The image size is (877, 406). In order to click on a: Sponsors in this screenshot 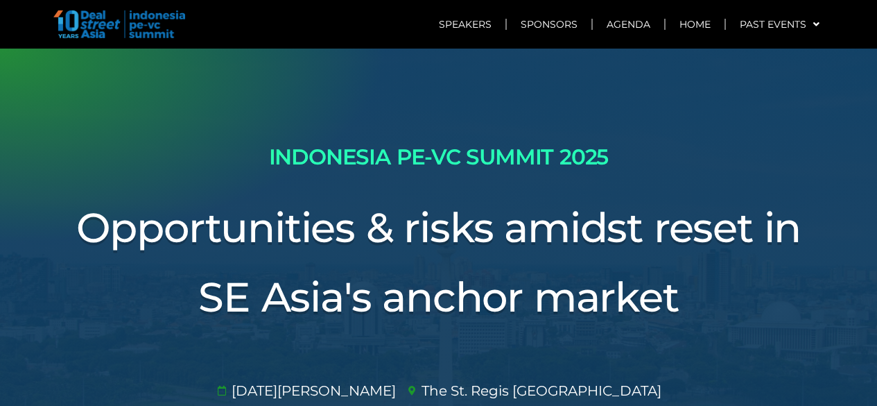, I will do `click(549, 24)`.